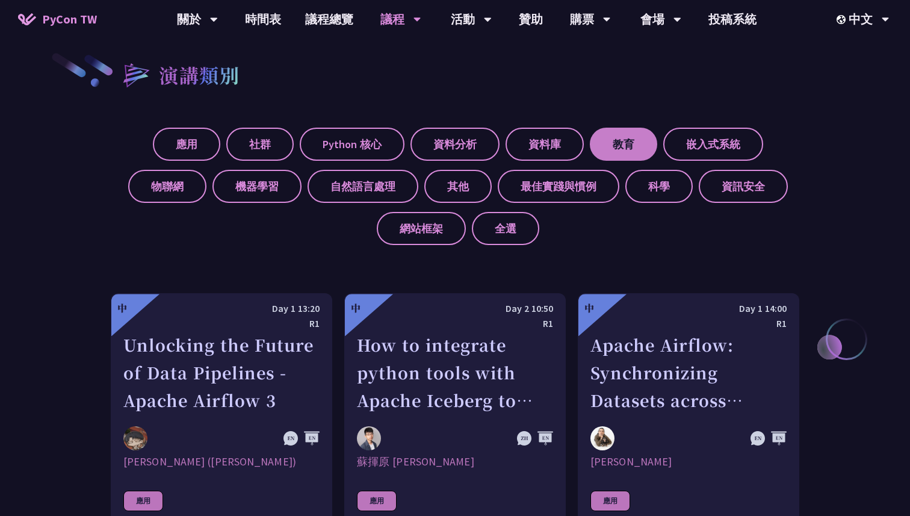 This screenshot has height=516, width=910. I want to click on img: Locale Icon, so click(842, 19).